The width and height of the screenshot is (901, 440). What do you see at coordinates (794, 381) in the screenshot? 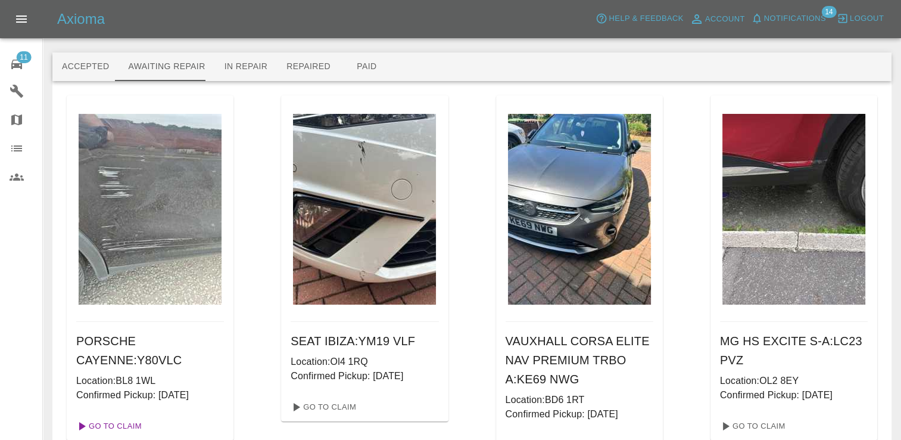
I see `p: Location: OL2 8EY` at bounding box center [794, 381].